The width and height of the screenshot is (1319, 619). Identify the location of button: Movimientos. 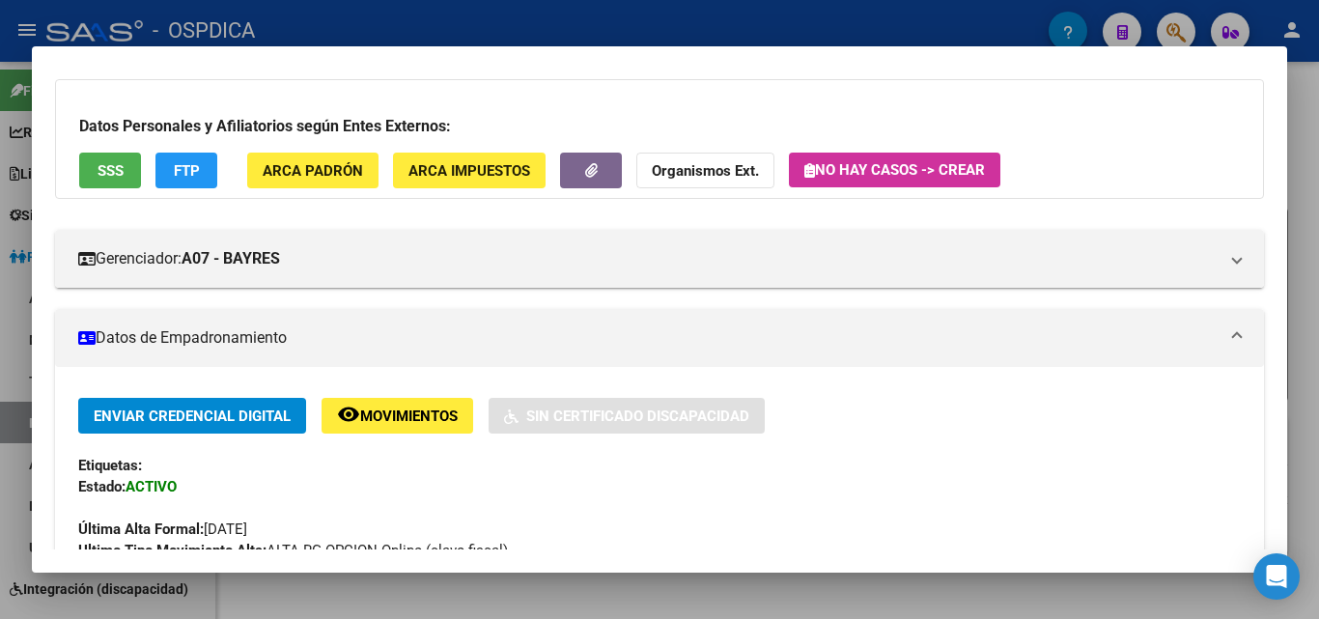
(397, 415).